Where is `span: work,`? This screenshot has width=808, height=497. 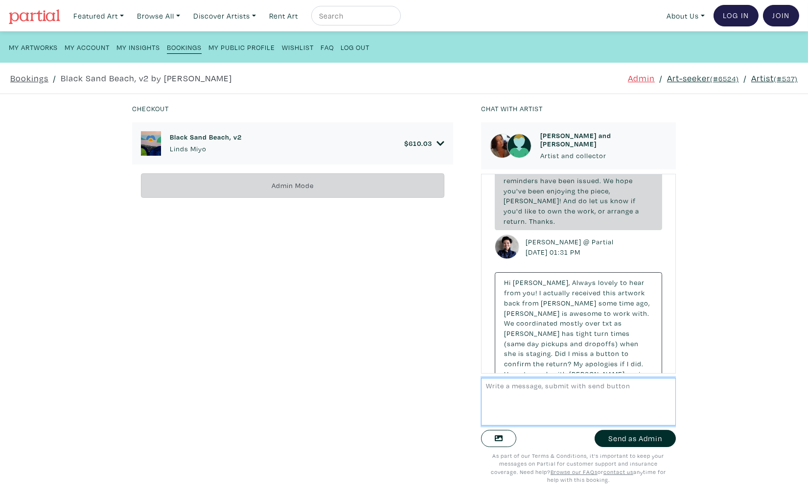 span: work, is located at coordinates (587, 210).